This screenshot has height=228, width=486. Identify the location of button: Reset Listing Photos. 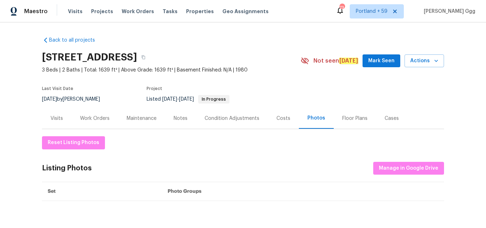
(73, 143).